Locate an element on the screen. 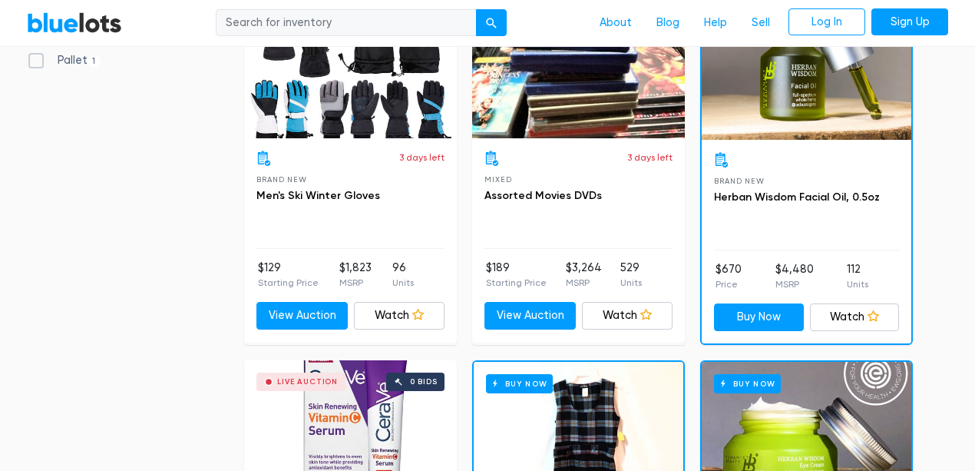 The width and height of the screenshot is (975, 471). a: About is located at coordinates (616, 23).